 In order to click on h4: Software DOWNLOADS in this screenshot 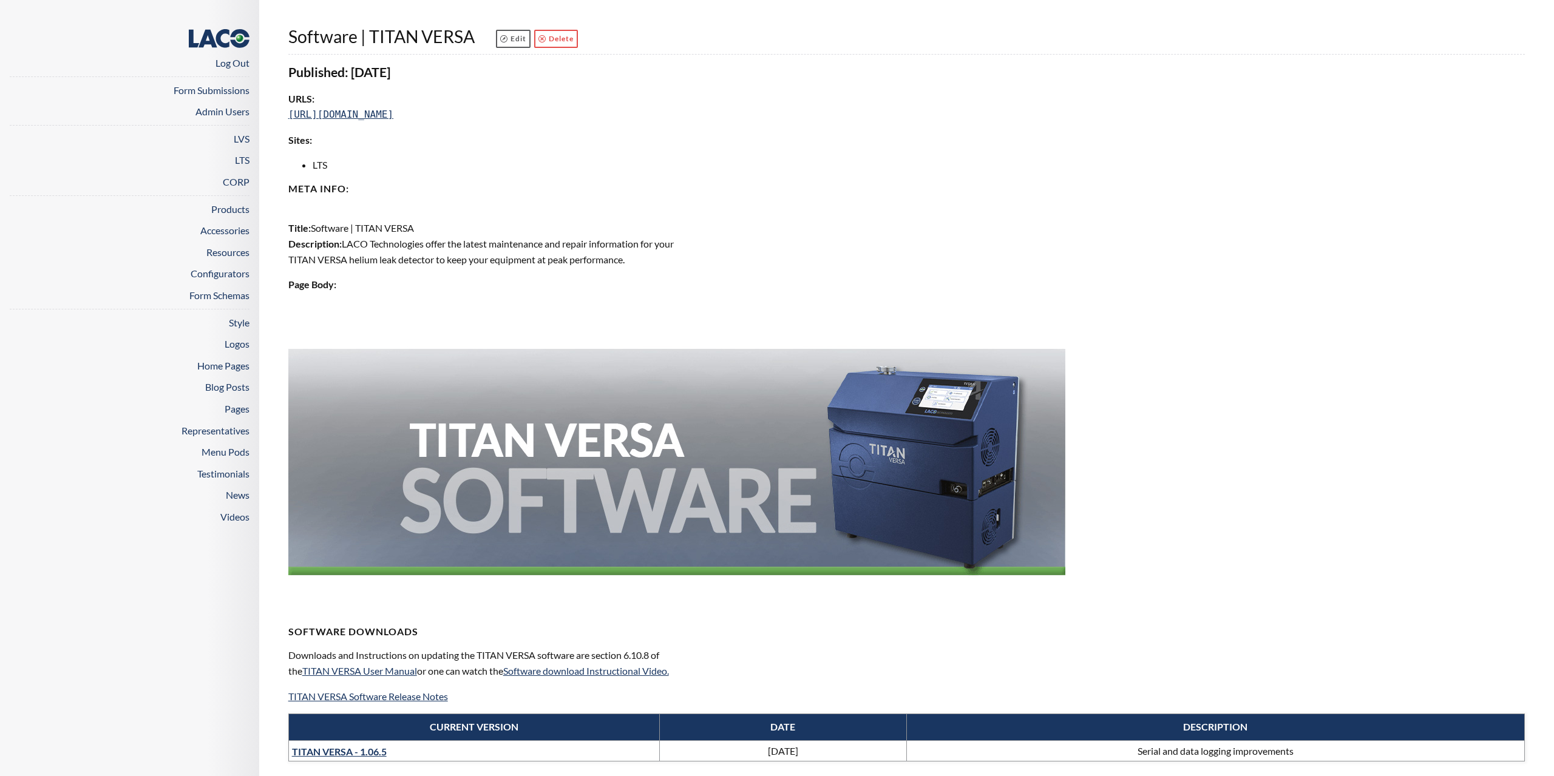, I will do `click(906, 632)`.